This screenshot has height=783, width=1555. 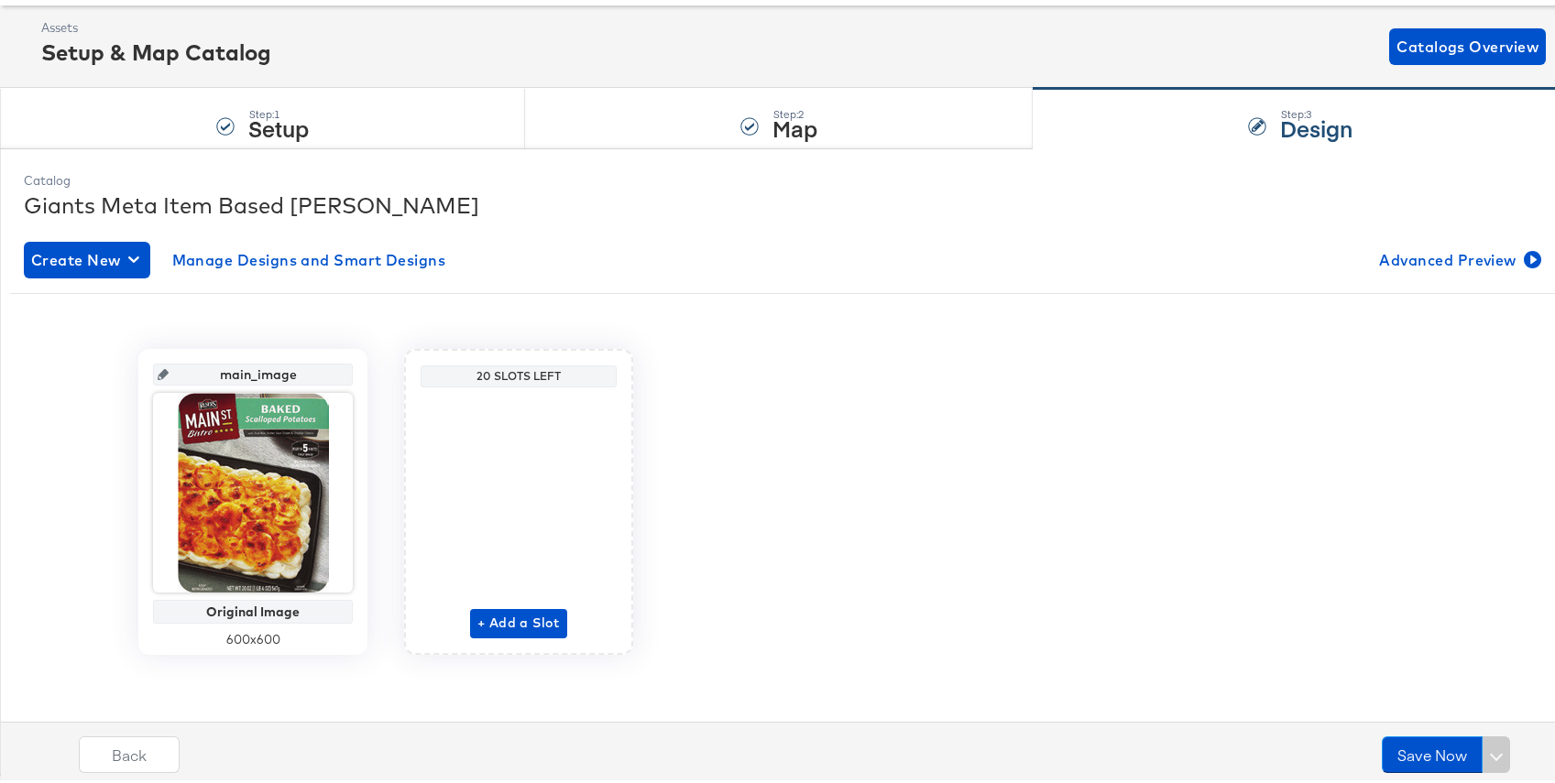 What do you see at coordinates (519, 620) in the screenshot?
I see `button: + Add a Slot` at bounding box center [519, 620].